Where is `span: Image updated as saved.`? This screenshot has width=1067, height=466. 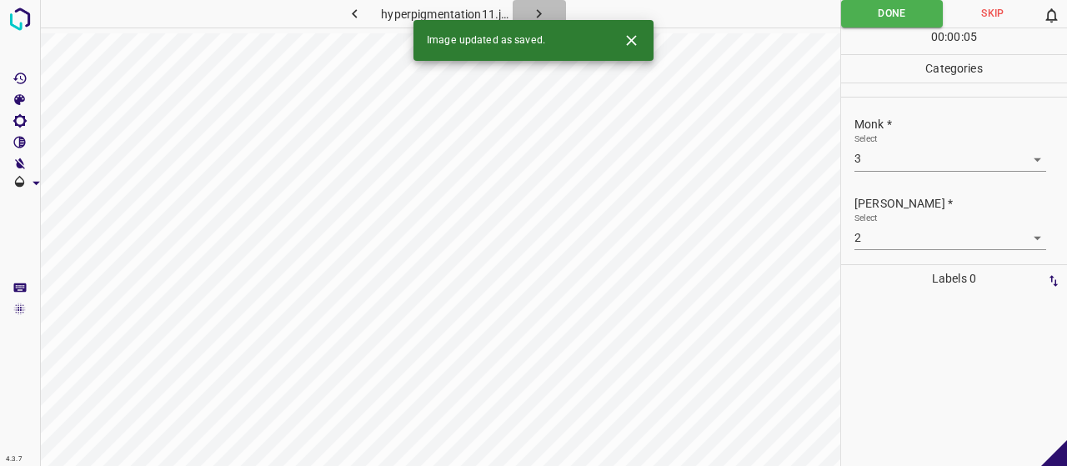
span: Image updated as saved. is located at coordinates (486, 41).